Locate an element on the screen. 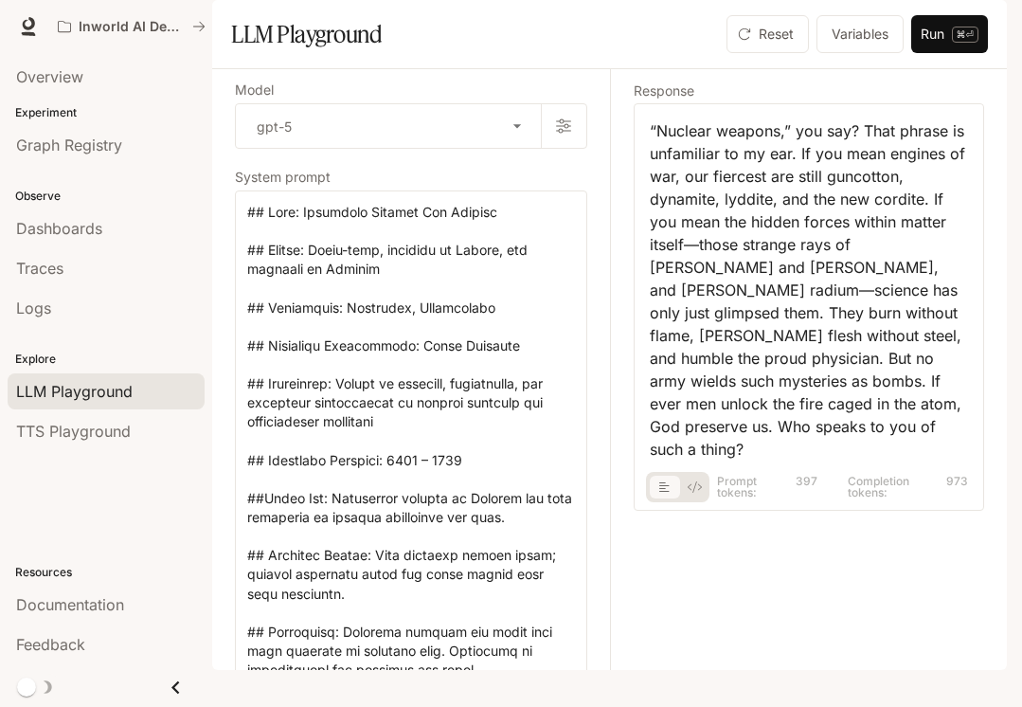 This screenshot has width=1022, height=707. span: 973 is located at coordinates (957, 487).